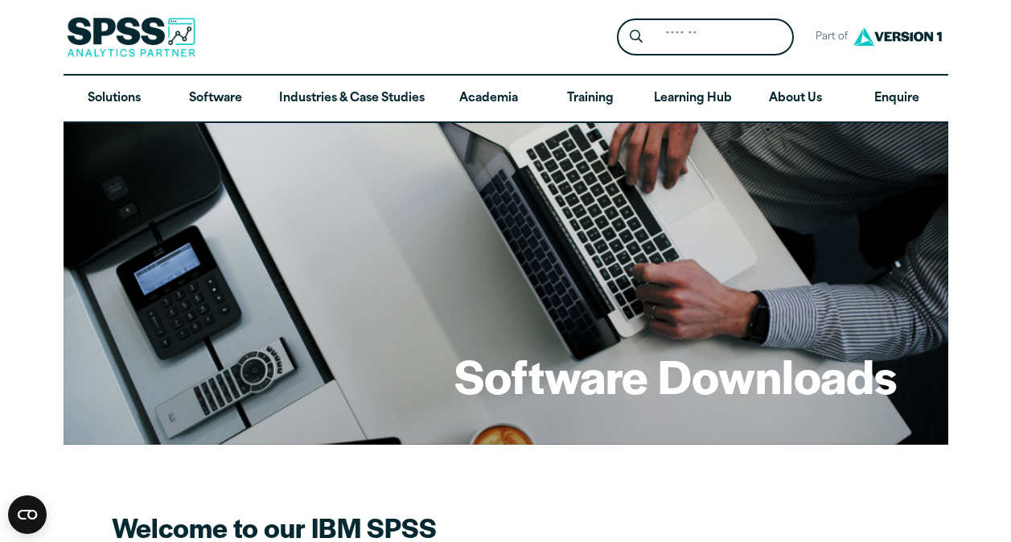 The height and width of the screenshot is (542, 1011). Describe the element at coordinates (636, 37) in the screenshot. I see `button: Search magnifying glass icon` at that location.